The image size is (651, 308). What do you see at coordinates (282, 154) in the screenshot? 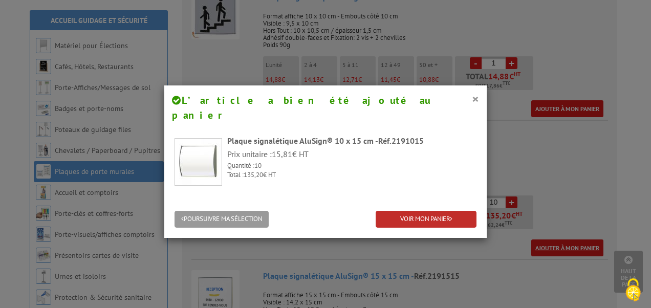
I see `span: 15,81` at bounding box center [282, 154].